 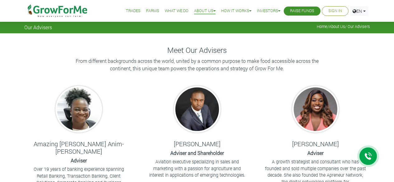 What do you see at coordinates (322, 26) in the screenshot?
I see `a: Home` at bounding box center [322, 26].